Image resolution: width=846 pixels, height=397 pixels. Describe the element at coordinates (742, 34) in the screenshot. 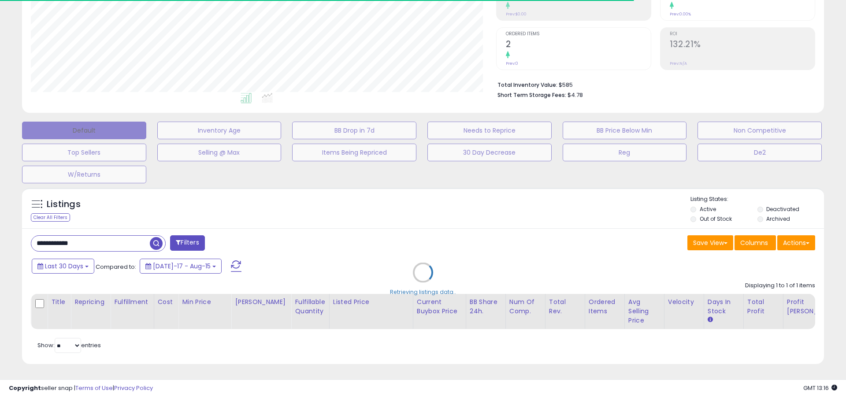

I see `span: ROI` at that location.